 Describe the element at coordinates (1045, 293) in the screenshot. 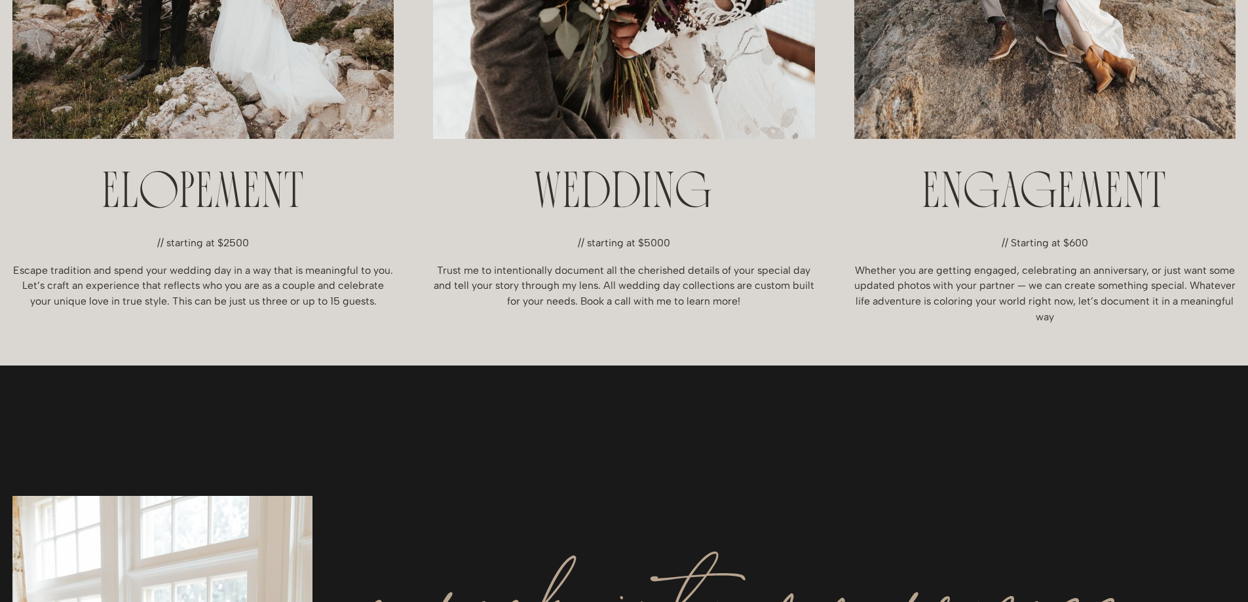

I see `p: Whether you are getting engaged, celebrating an anniversary, or just want some updated photos wit...` at that location.